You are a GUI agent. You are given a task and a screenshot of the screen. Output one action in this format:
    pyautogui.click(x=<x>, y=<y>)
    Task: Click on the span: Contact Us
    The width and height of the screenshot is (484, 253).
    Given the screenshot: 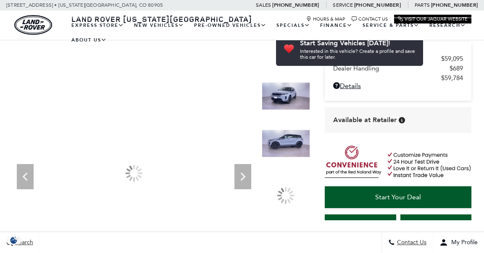 What is the action you would take?
    pyautogui.click(x=410, y=243)
    